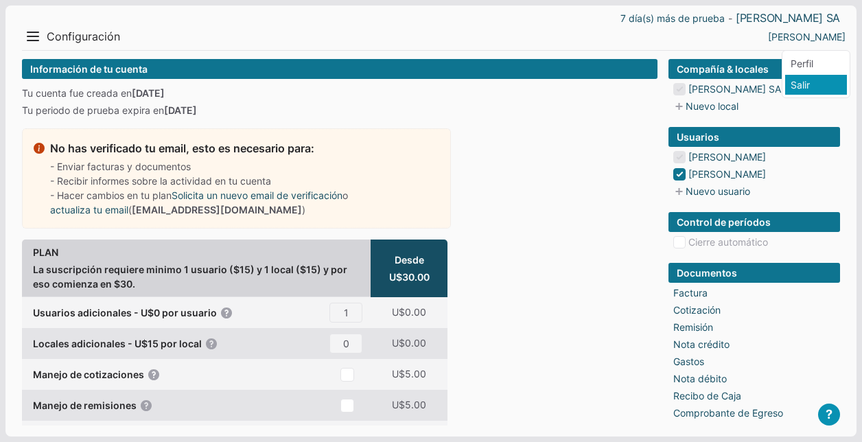 Image resolution: width=862 pixels, height=442 pixels. Describe the element at coordinates (816, 84) in the screenshot. I see `li: Salir` at that location.